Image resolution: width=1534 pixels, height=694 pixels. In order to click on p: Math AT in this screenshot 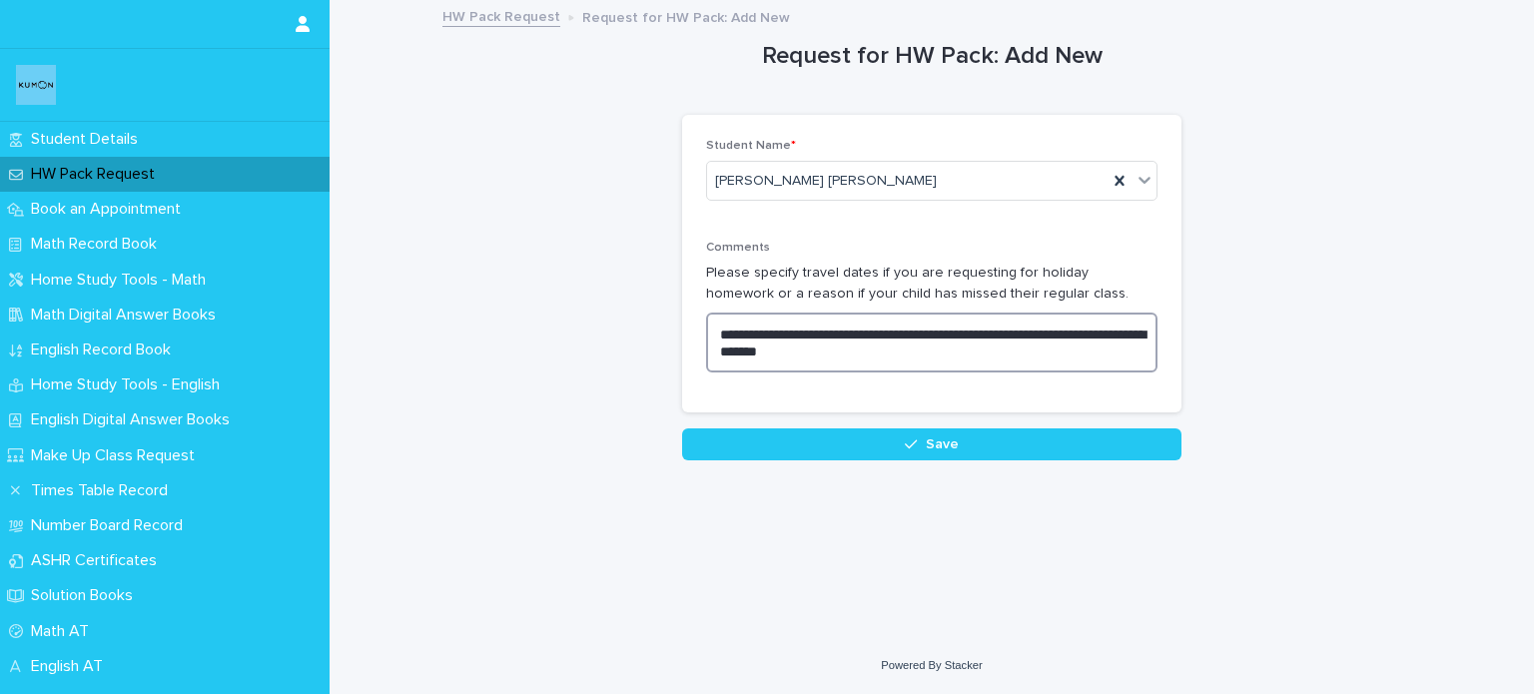, I will do `click(64, 631)`.